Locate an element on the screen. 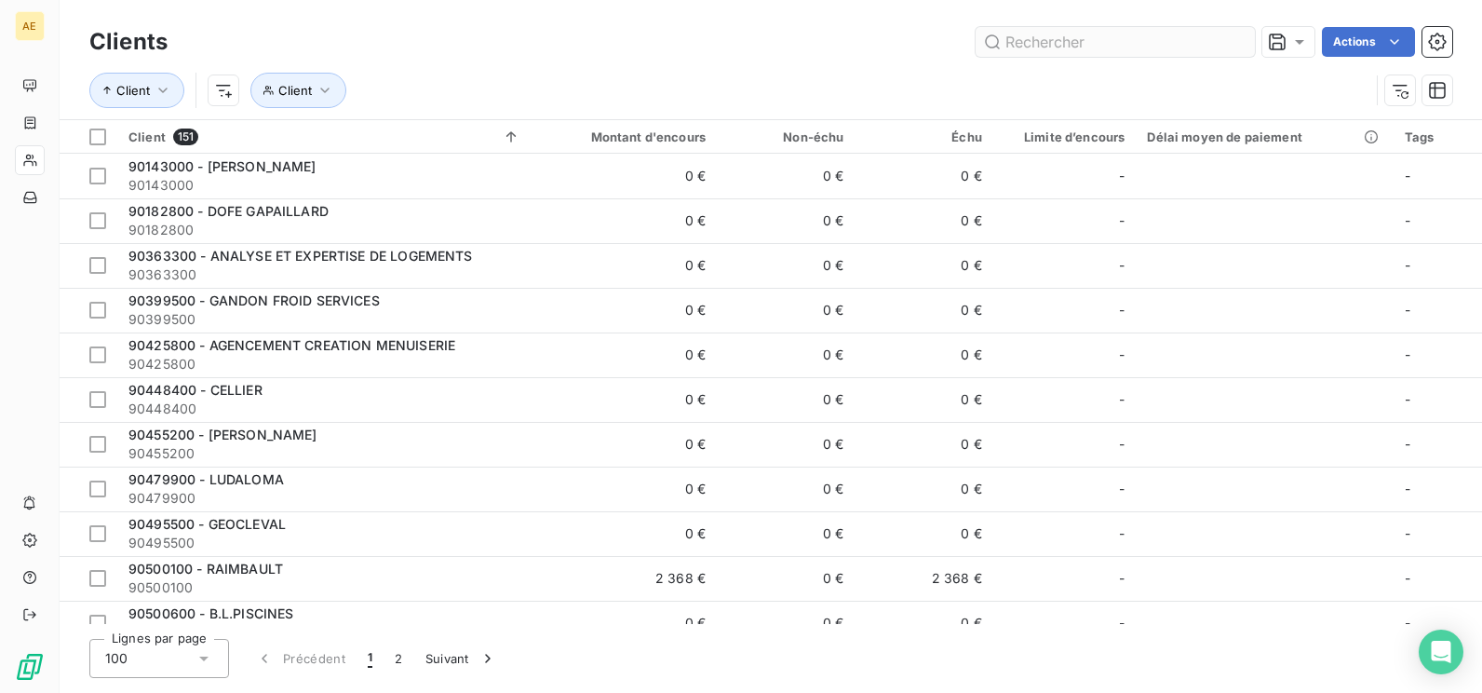  span: 90399500 - GANDON FROID SERVICES is located at coordinates (254, 300).